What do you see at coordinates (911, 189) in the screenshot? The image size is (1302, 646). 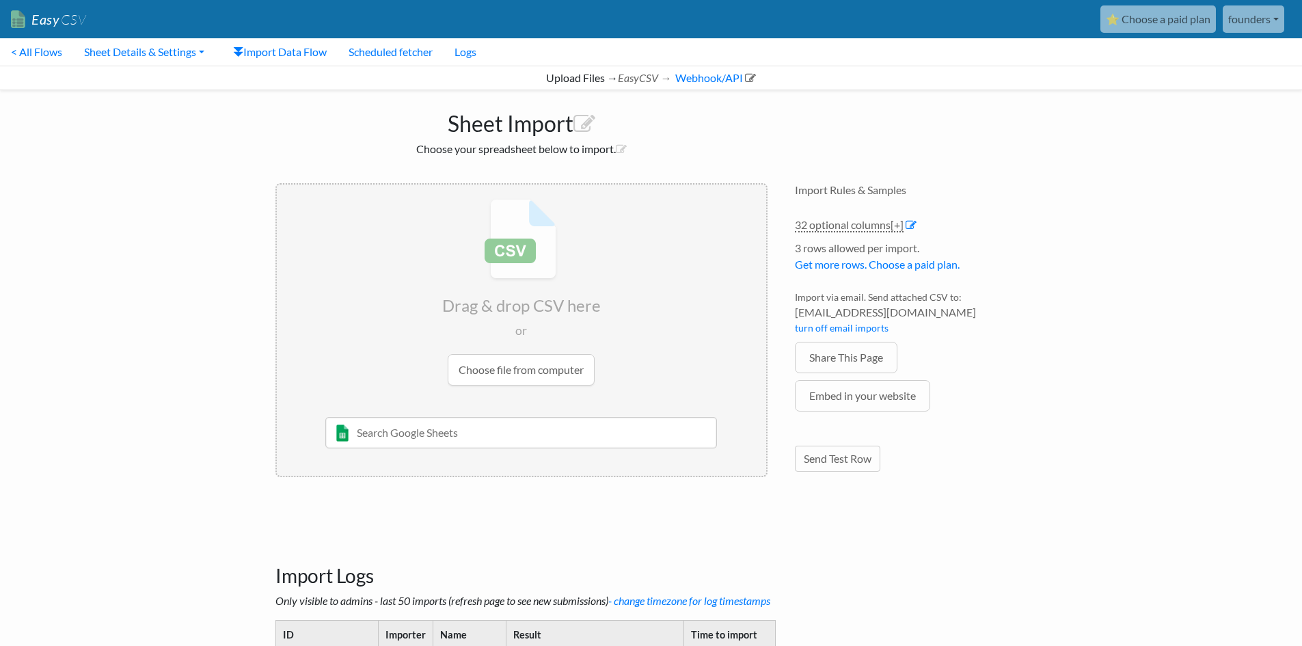 I see `h4: Import Rules & Samples` at bounding box center [911, 189].